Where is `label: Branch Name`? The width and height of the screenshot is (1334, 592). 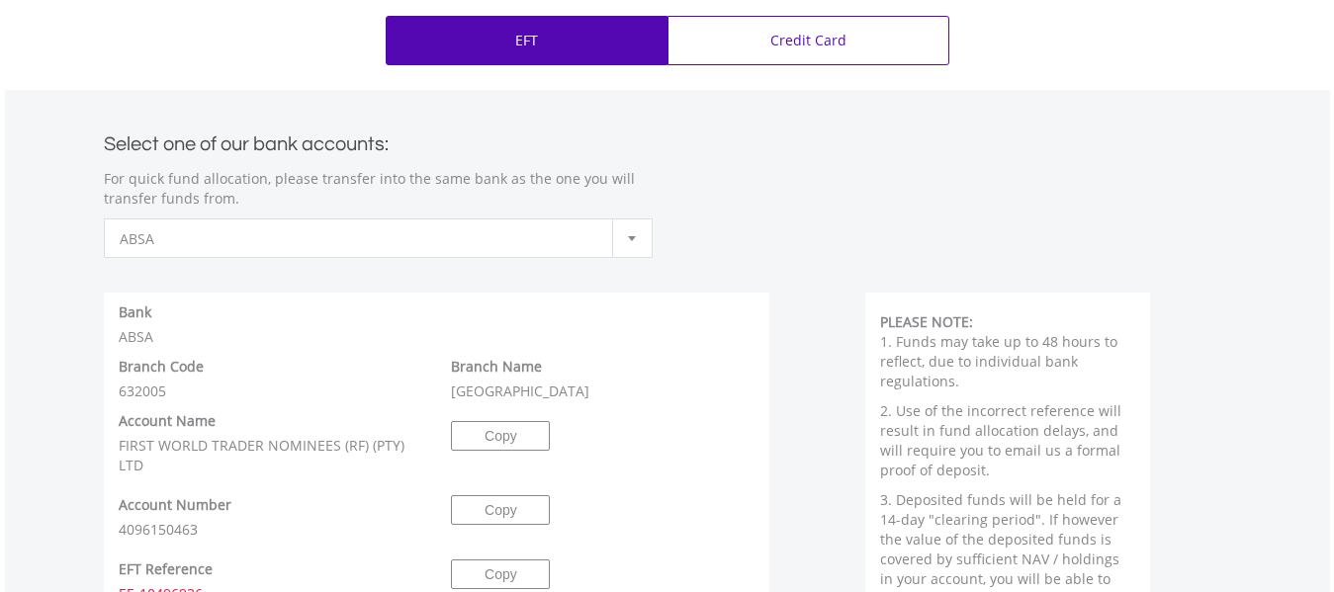 label: Branch Name is located at coordinates (497, 367).